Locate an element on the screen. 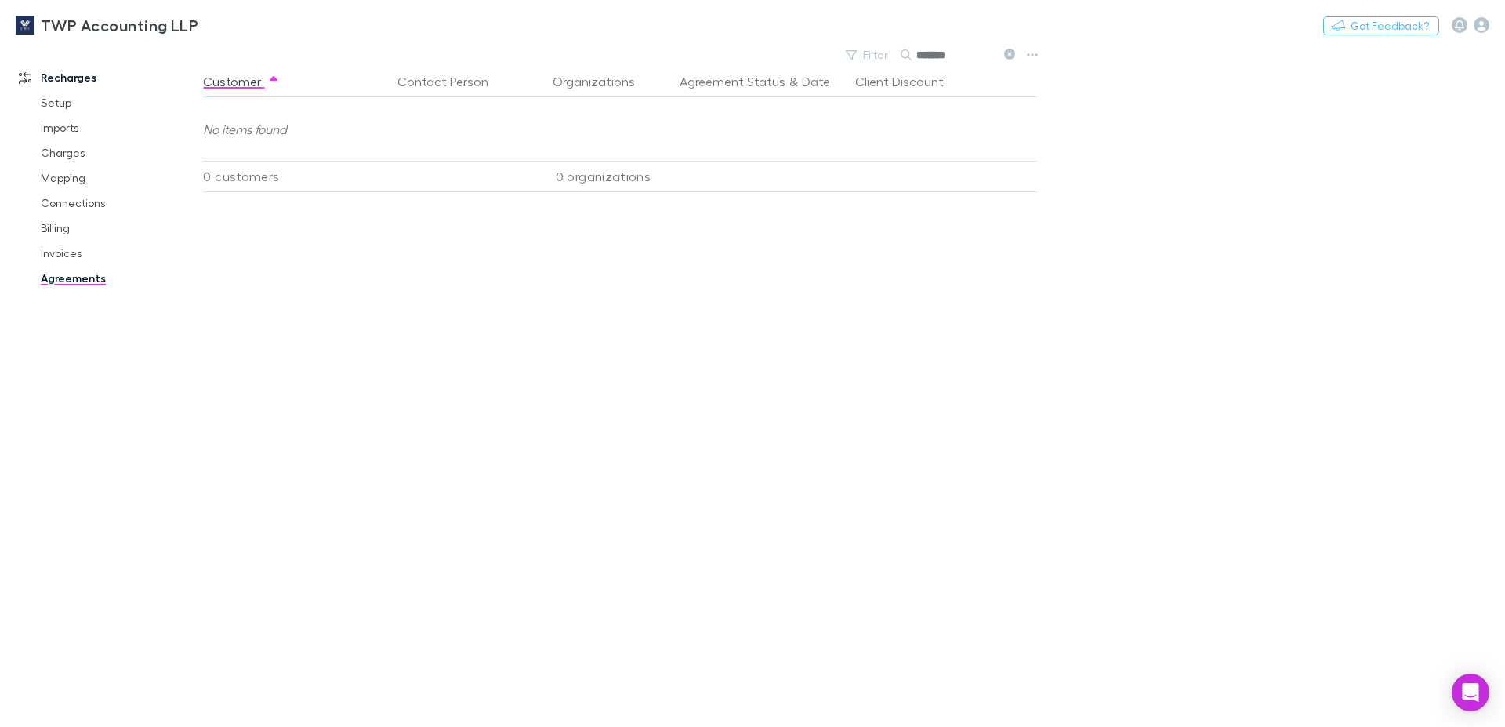 The width and height of the screenshot is (1505, 727). a: Mapping is located at coordinates (119, 178).